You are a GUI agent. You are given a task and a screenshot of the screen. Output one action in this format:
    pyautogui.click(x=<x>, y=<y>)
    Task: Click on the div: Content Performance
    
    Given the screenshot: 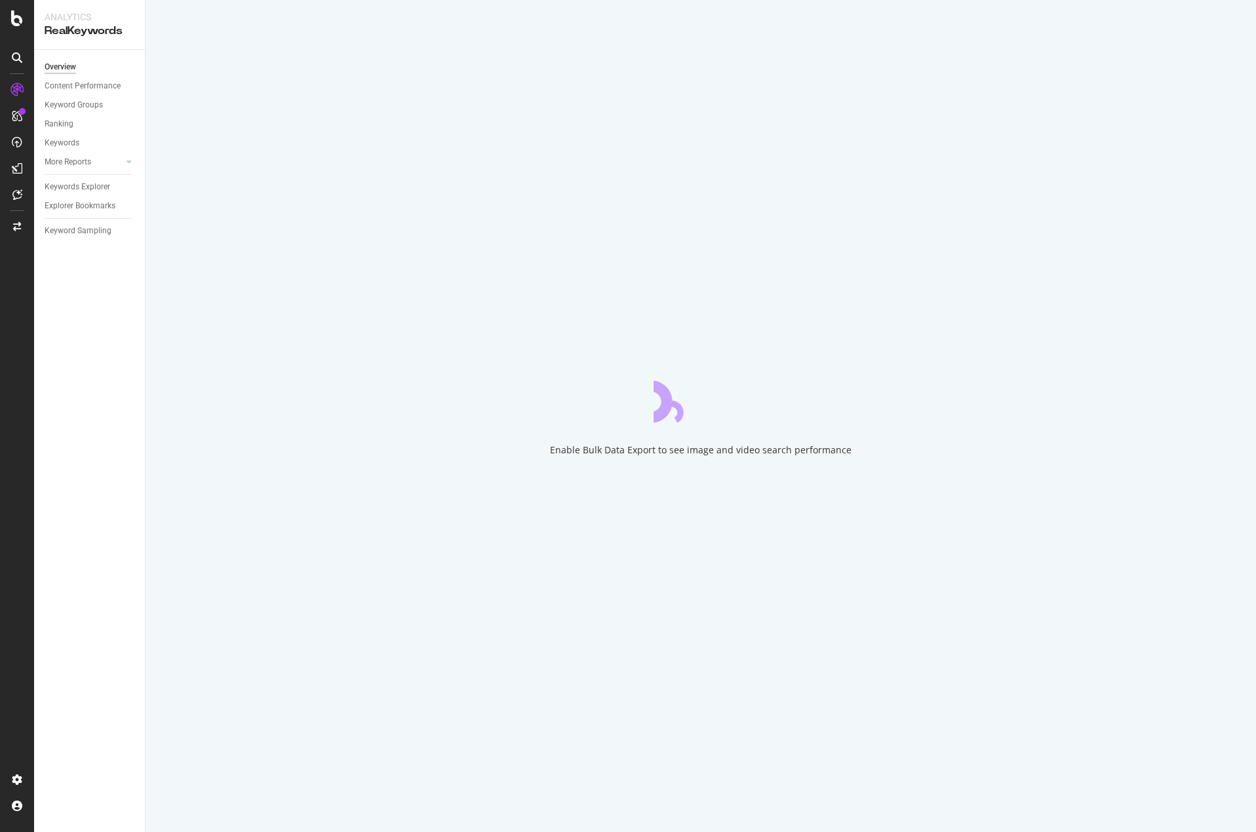 What is the action you would take?
    pyautogui.click(x=83, y=86)
    